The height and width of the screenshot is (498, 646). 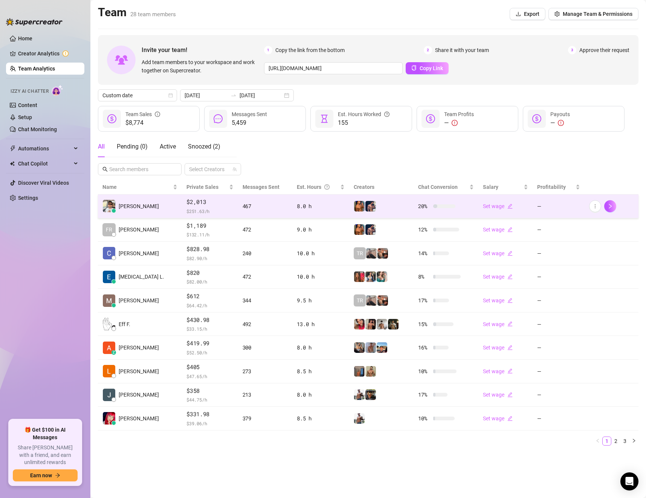 I want to click on span: 10 %, so click(x=424, y=371).